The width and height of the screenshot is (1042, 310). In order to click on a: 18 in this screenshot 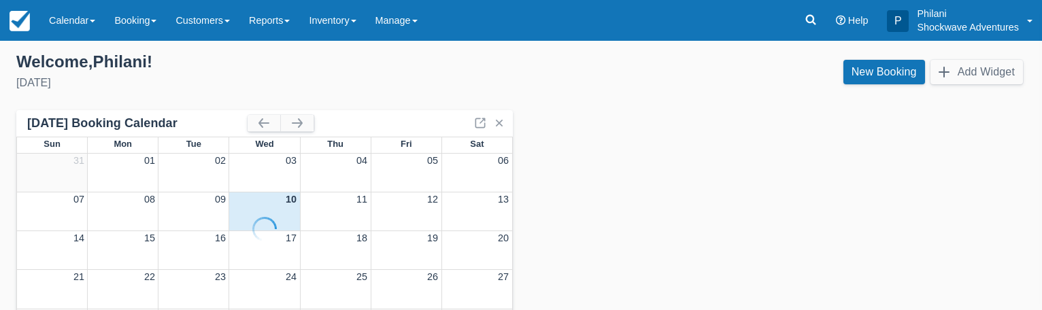, I will do `click(362, 238)`.